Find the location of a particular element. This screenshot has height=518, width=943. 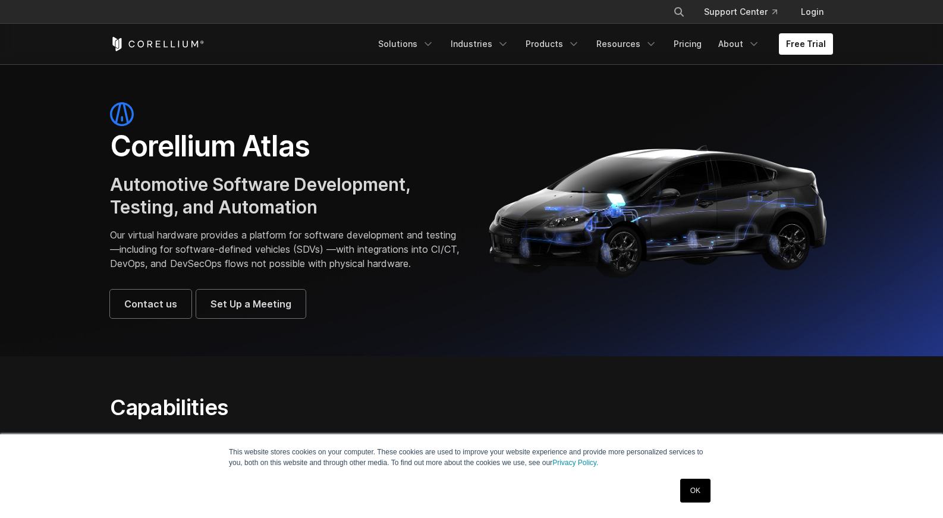

a: Free Trial is located at coordinates (806, 44).